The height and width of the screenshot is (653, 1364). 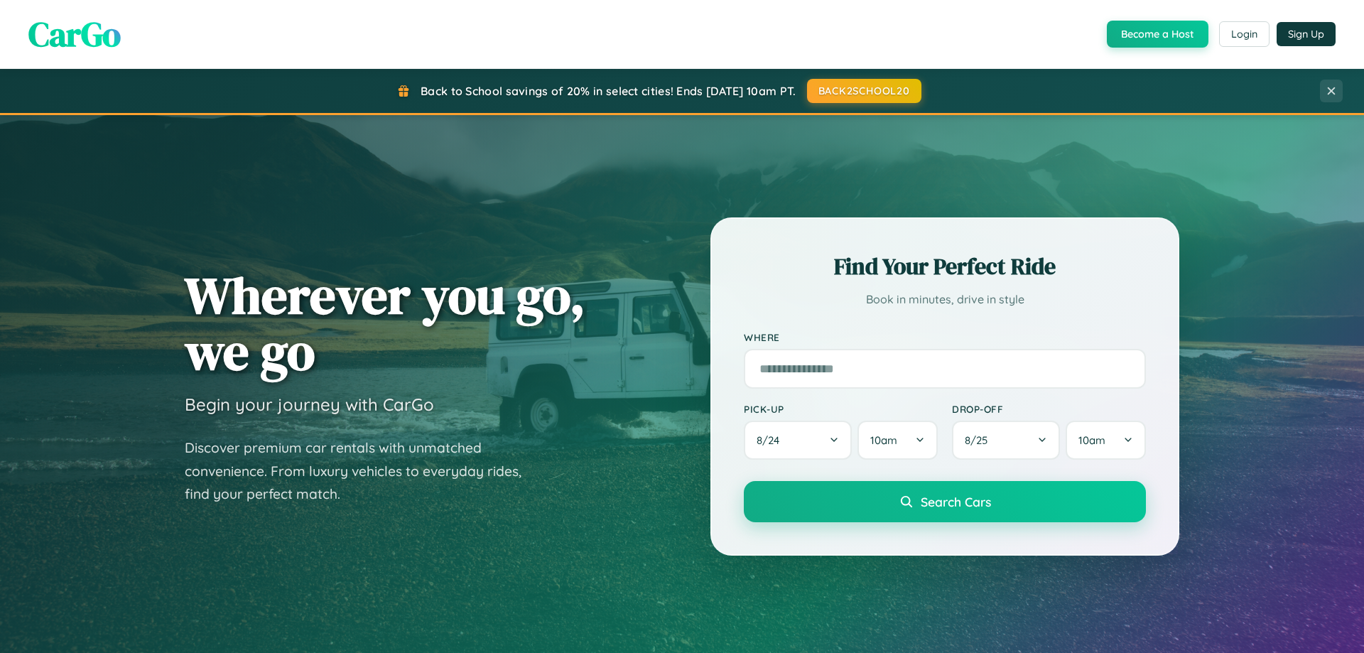 What do you see at coordinates (309, 404) in the screenshot?
I see `h3: Begin your journey with CarGo` at bounding box center [309, 404].